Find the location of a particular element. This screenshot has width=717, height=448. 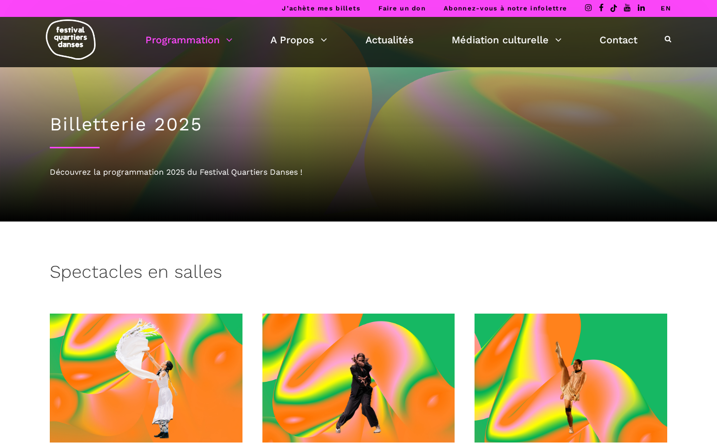

a: Contact is located at coordinates (618, 40).